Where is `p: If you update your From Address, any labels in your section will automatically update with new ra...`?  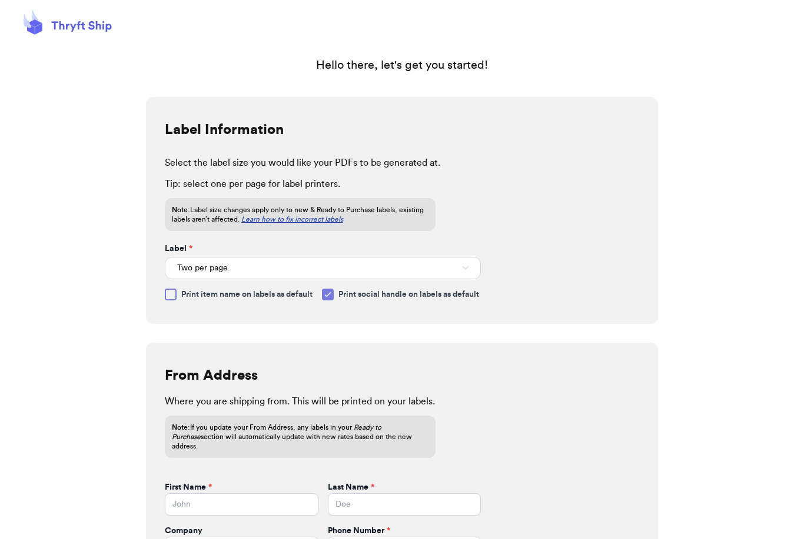 p: If you update your From Address, any labels in your section will automatically update with new ra... is located at coordinates (300, 437).